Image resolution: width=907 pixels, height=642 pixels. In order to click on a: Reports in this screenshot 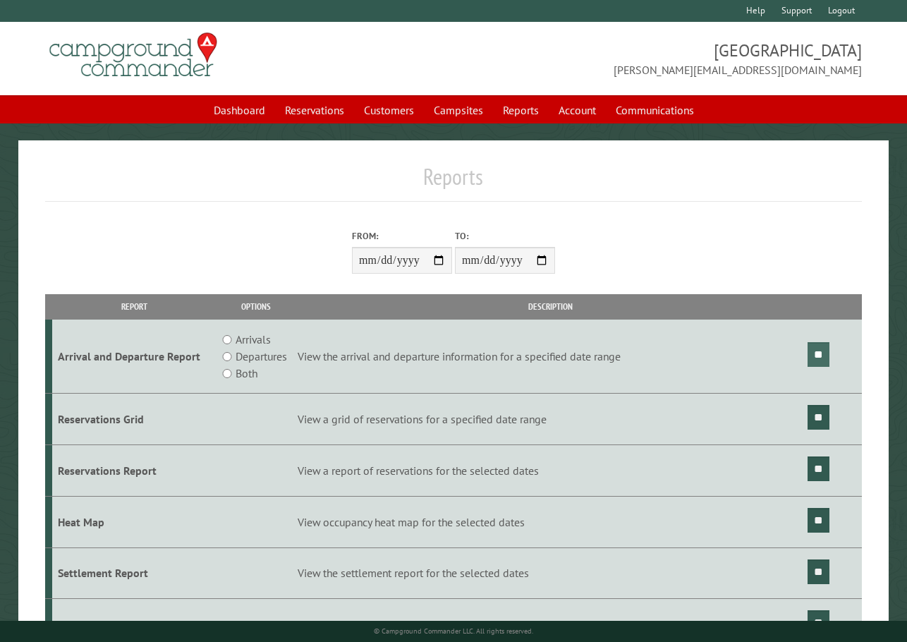, I will do `click(521, 110)`.